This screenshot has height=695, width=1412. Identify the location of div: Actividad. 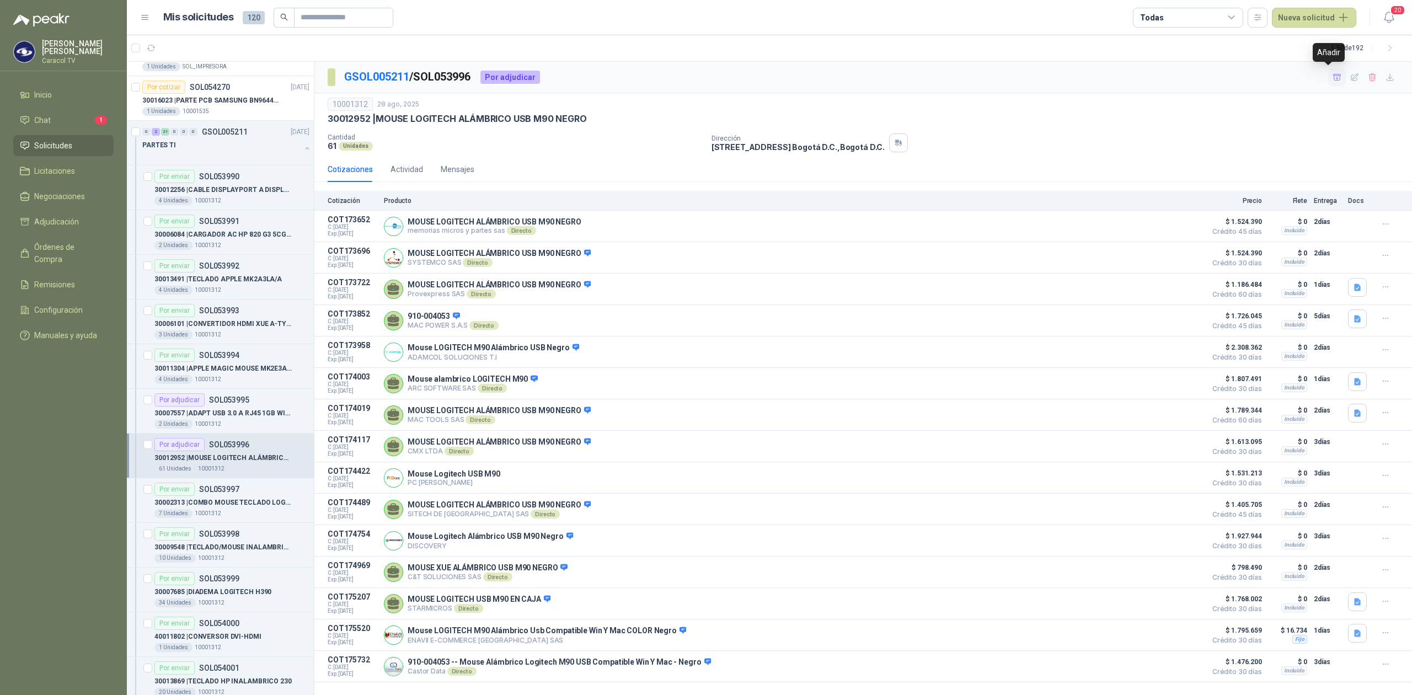
(407, 169).